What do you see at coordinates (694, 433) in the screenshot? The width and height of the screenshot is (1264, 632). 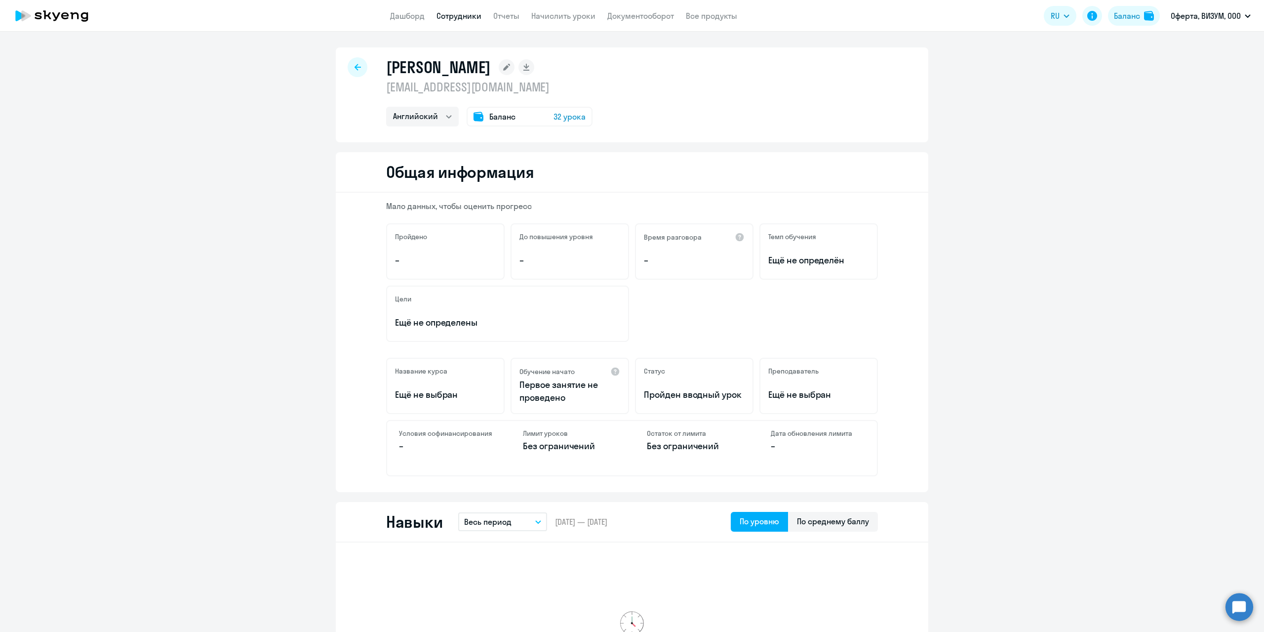 I see `h4: Остаток от лимита` at bounding box center [694, 433].